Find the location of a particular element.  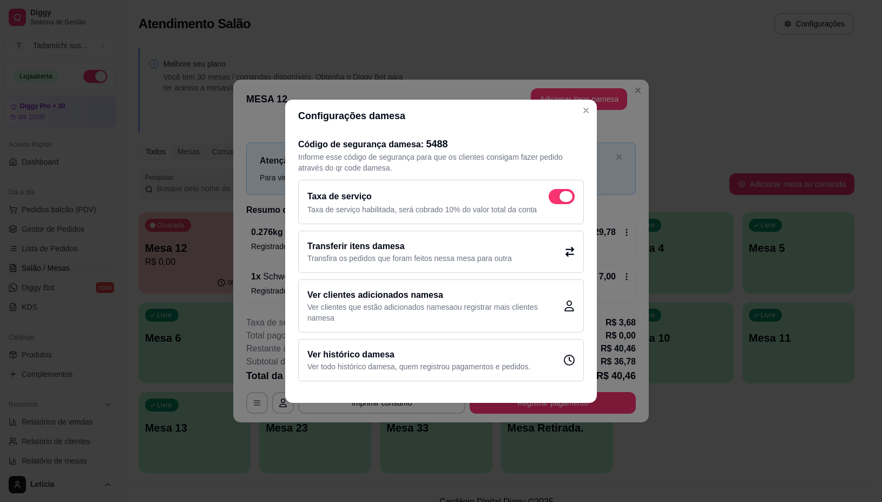

header: Configurações da mesa is located at coordinates (441, 116).